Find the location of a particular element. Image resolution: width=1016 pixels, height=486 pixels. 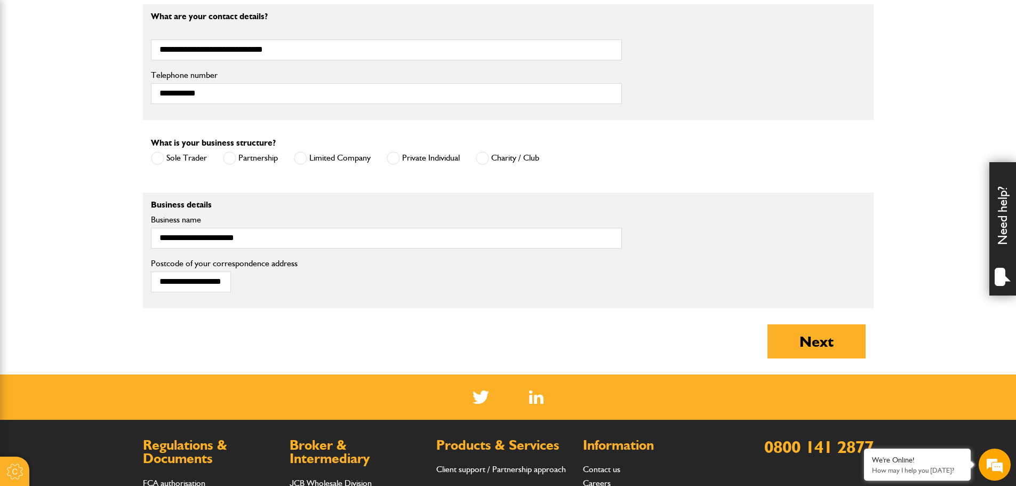

a: LinkedIn is located at coordinates (536, 397).